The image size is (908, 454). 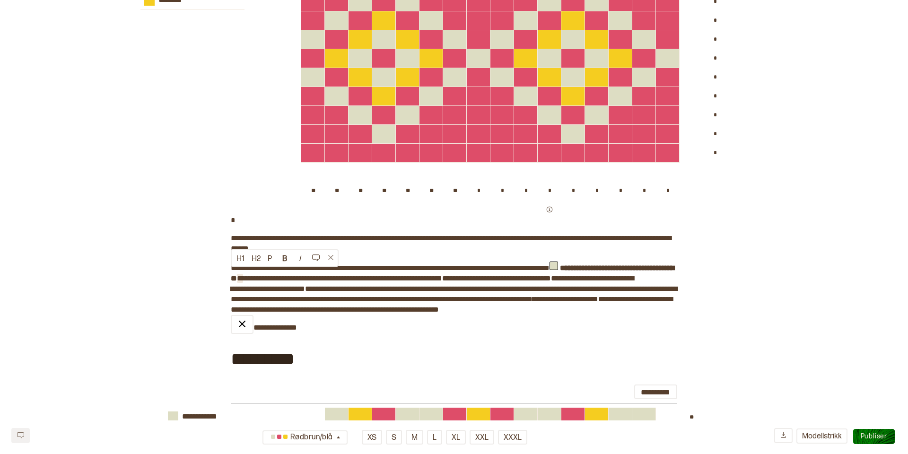 I want to click on button: L, so click(x=434, y=437).